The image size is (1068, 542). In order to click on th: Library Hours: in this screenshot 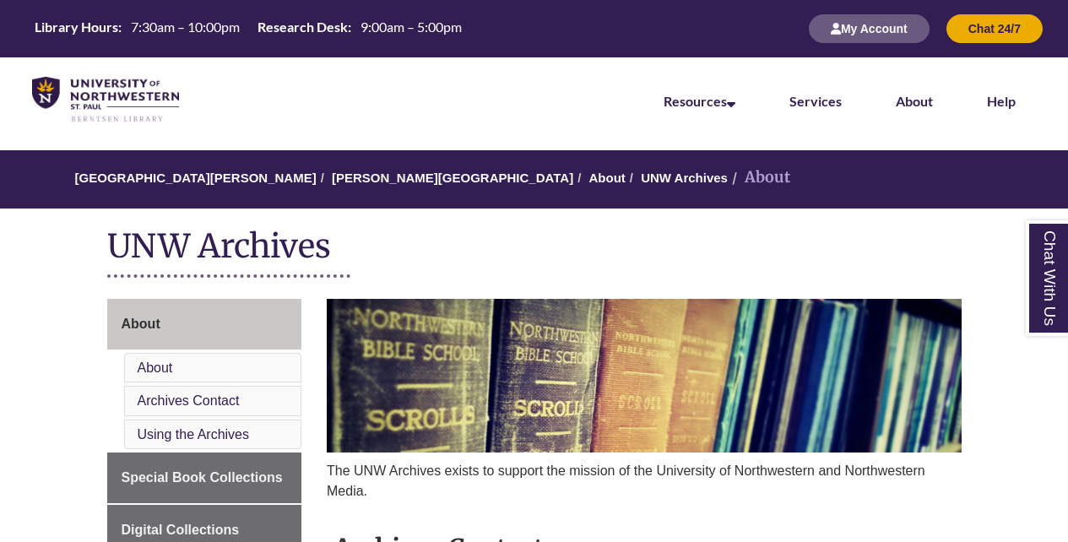, I will do `click(76, 27)`.